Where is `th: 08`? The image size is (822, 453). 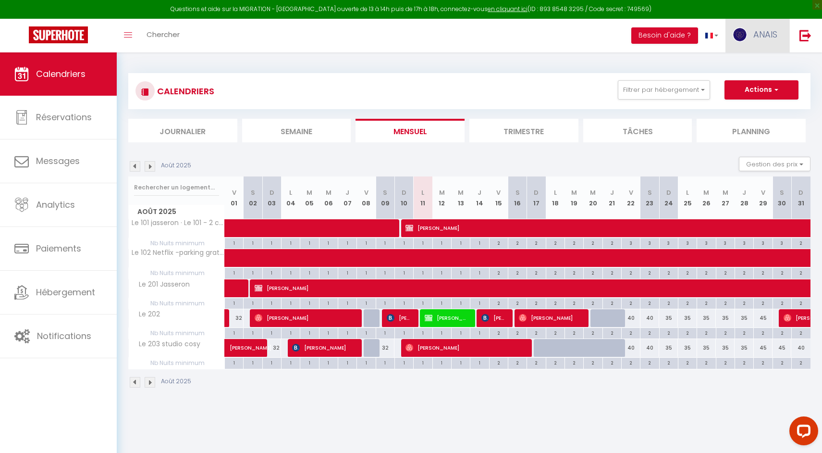
th: 08 is located at coordinates (366, 197).